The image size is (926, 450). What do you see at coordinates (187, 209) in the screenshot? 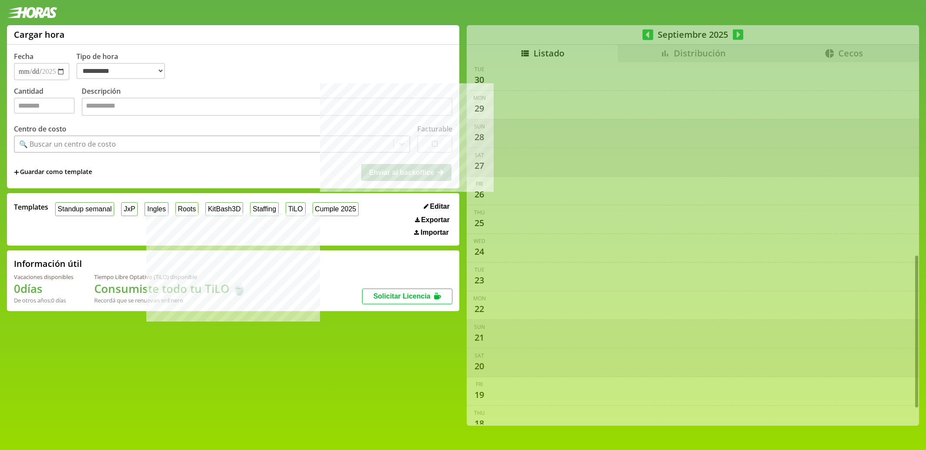
I see `button: Roots` at bounding box center [187, 209].